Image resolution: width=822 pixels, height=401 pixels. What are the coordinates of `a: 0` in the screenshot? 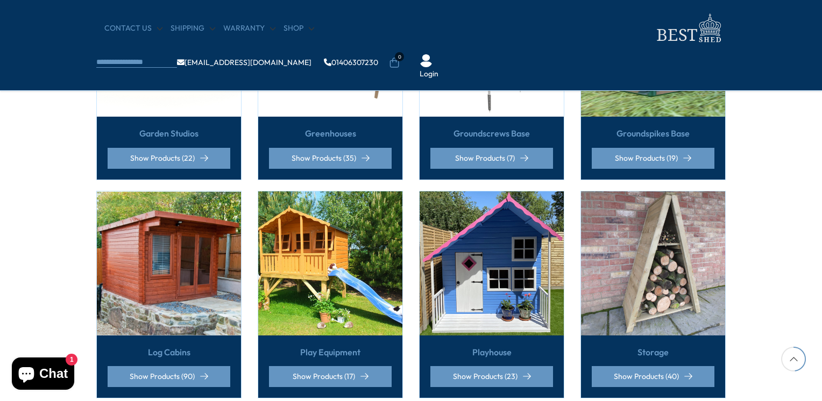 It's located at (394, 63).